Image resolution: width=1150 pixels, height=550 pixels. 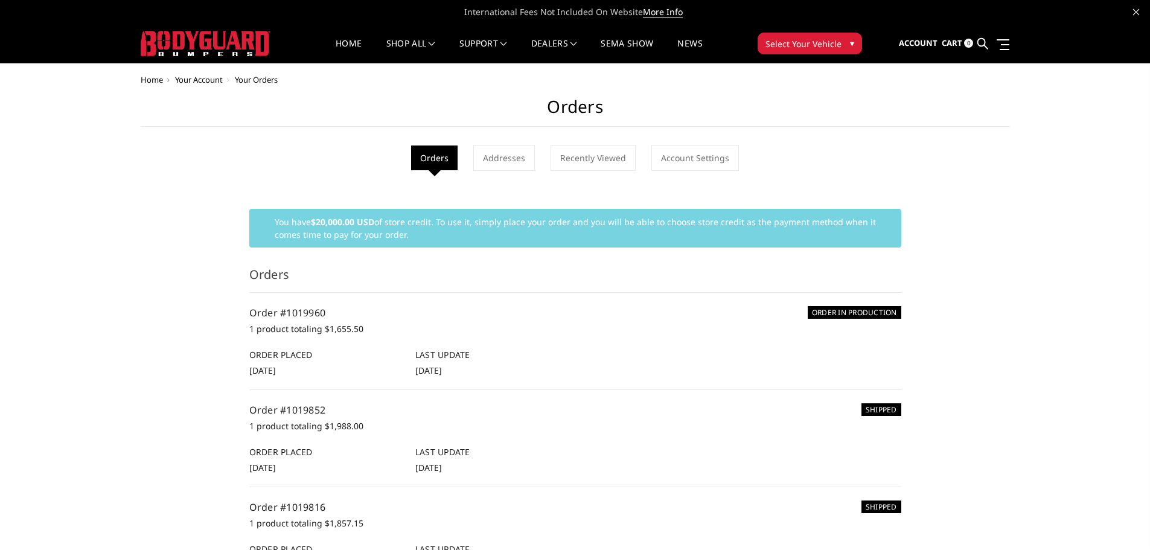 What do you see at coordinates (205, 43) in the screenshot?
I see `img: BODYGUARD BUMPERS` at bounding box center [205, 43].